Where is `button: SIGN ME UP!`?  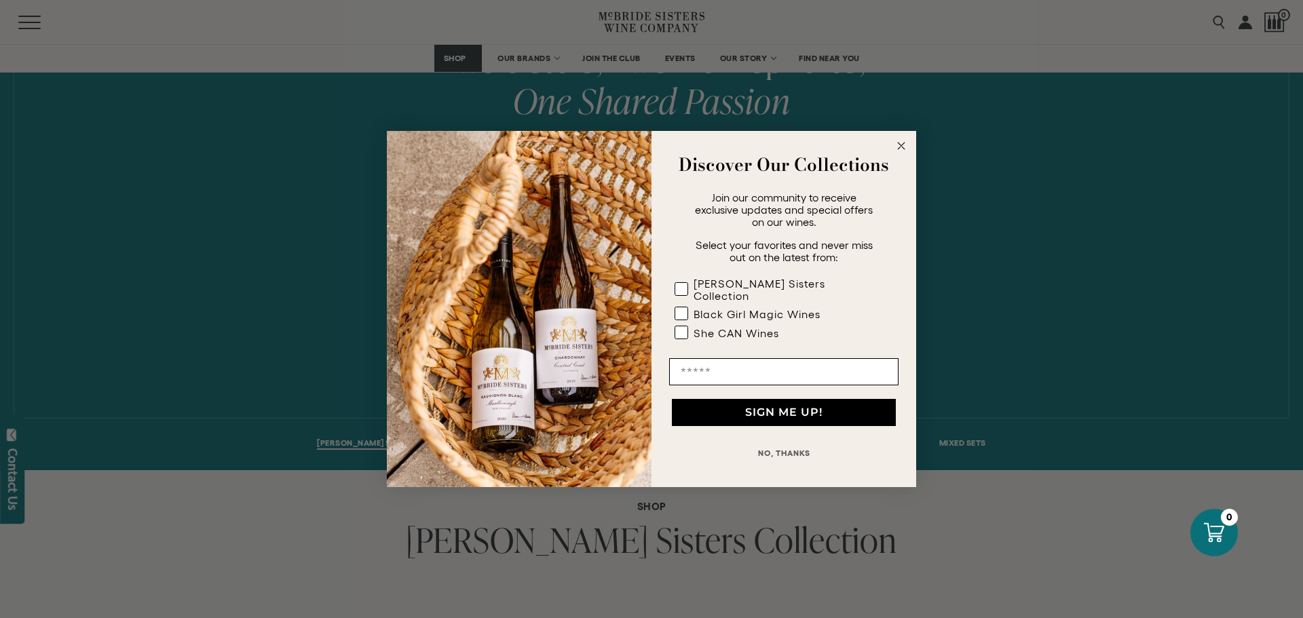 button: SIGN ME UP! is located at coordinates (784, 413).